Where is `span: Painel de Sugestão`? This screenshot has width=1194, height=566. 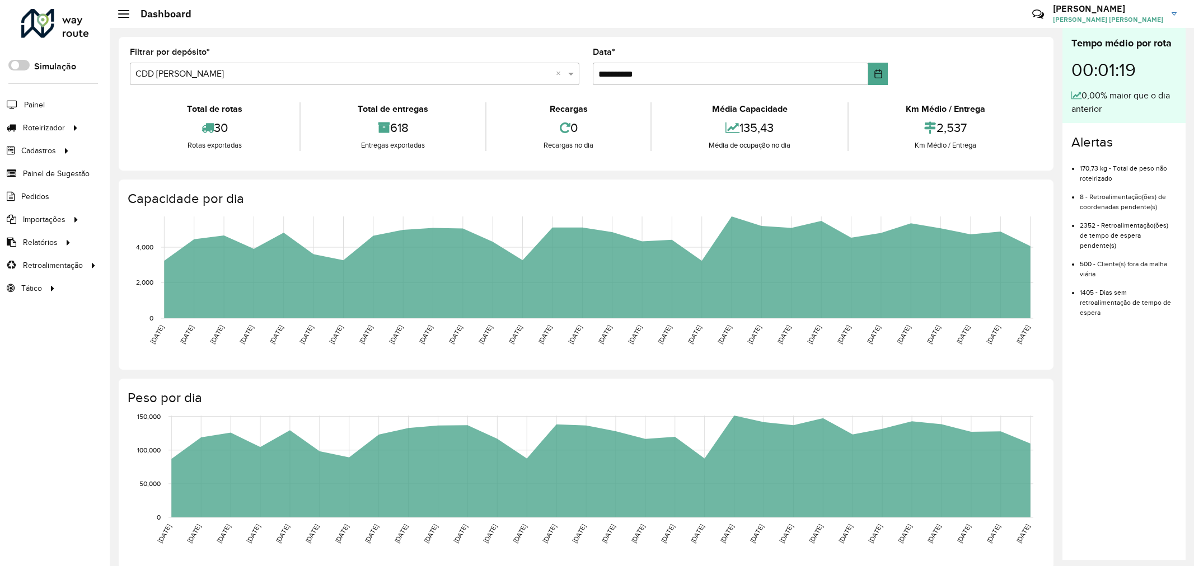 span: Painel de Sugestão is located at coordinates (56, 173).